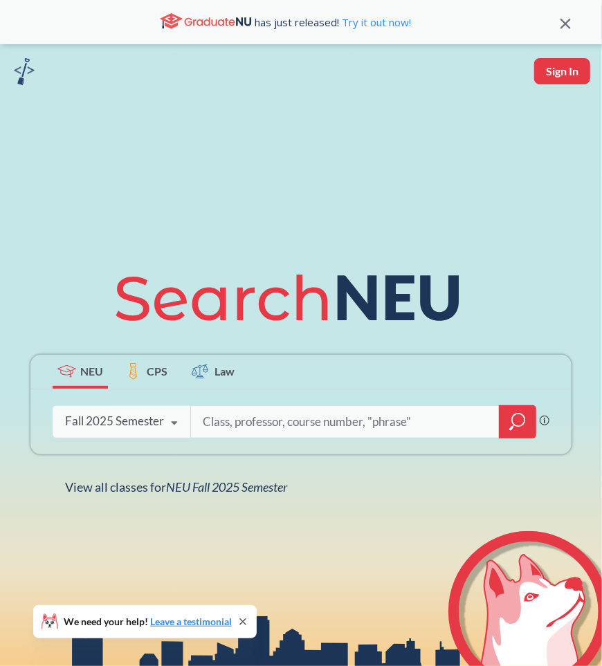 The width and height of the screenshot is (602, 666). What do you see at coordinates (561, 71) in the screenshot?
I see `button: Sign In` at bounding box center [561, 71].